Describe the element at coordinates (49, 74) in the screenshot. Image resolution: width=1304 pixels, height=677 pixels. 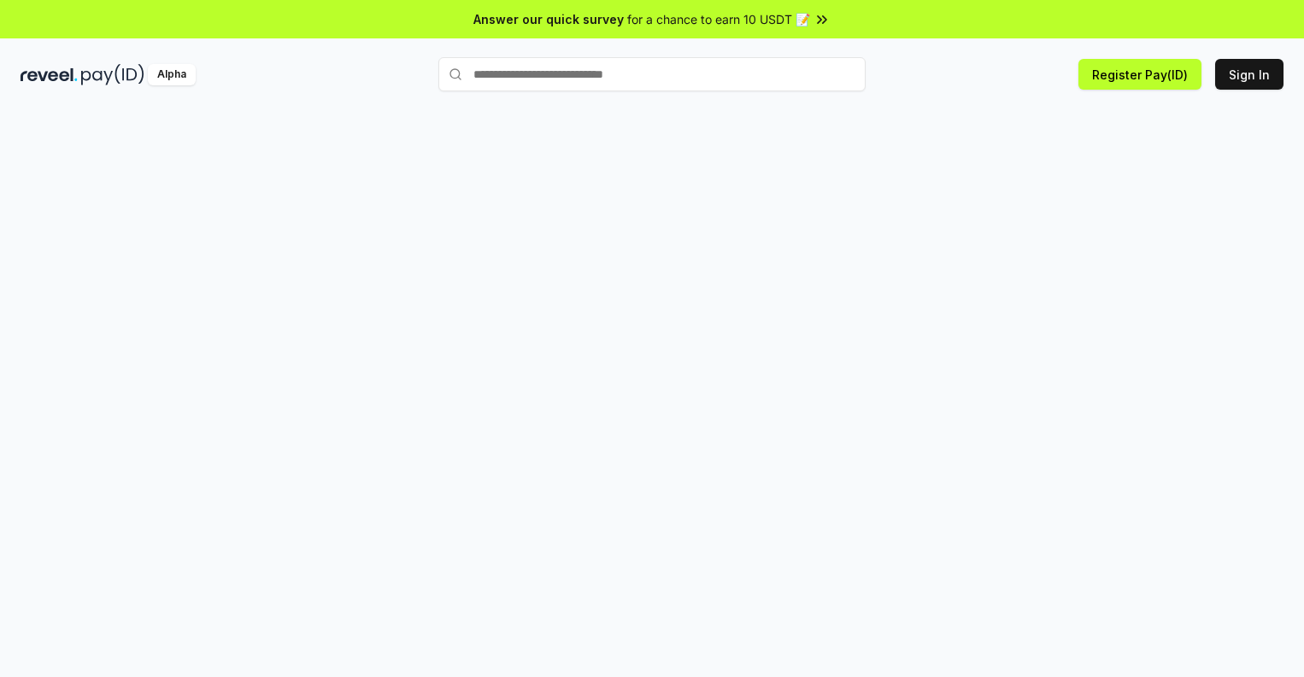
I see `img: reveel_dark` at that location.